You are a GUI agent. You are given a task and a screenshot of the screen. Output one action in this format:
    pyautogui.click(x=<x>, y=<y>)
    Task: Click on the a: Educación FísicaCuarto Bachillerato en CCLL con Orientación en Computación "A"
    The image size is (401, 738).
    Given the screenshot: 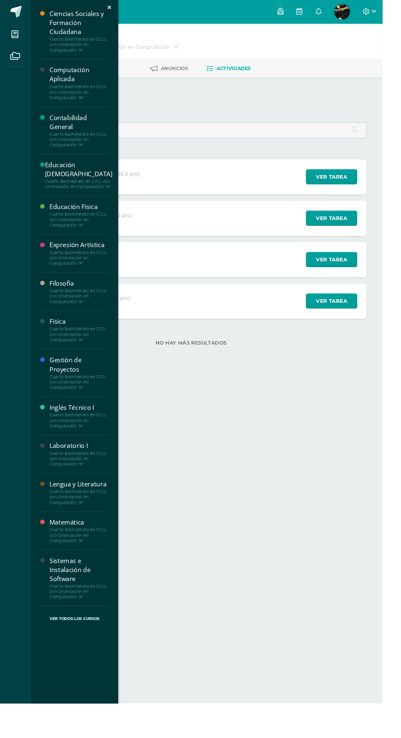 What is the action you would take?
    pyautogui.click(x=83, y=225)
    